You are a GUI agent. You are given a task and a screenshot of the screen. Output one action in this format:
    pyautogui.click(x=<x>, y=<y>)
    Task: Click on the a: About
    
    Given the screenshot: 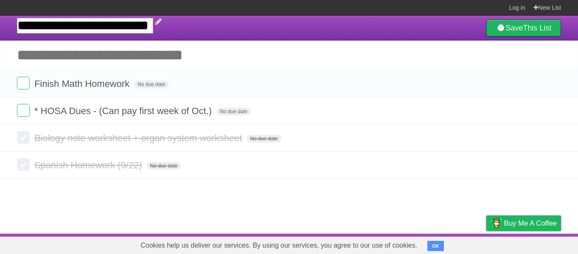 What is the action you would take?
    pyautogui.click(x=383, y=243)
    